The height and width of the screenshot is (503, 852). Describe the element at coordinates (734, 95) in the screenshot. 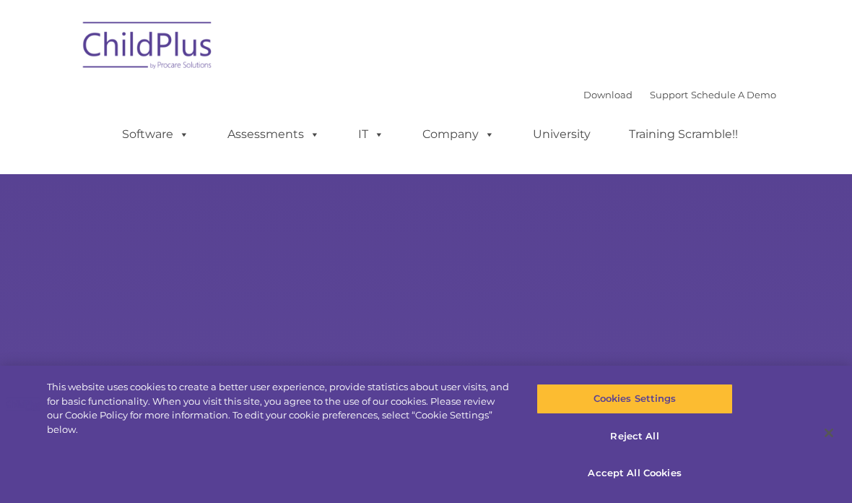

I see `a: Schedule A Demo` at that location.